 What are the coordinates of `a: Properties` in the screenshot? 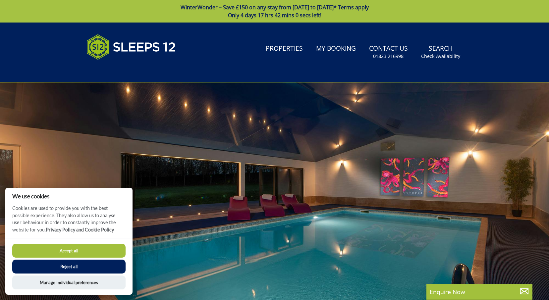 It's located at (284, 49).